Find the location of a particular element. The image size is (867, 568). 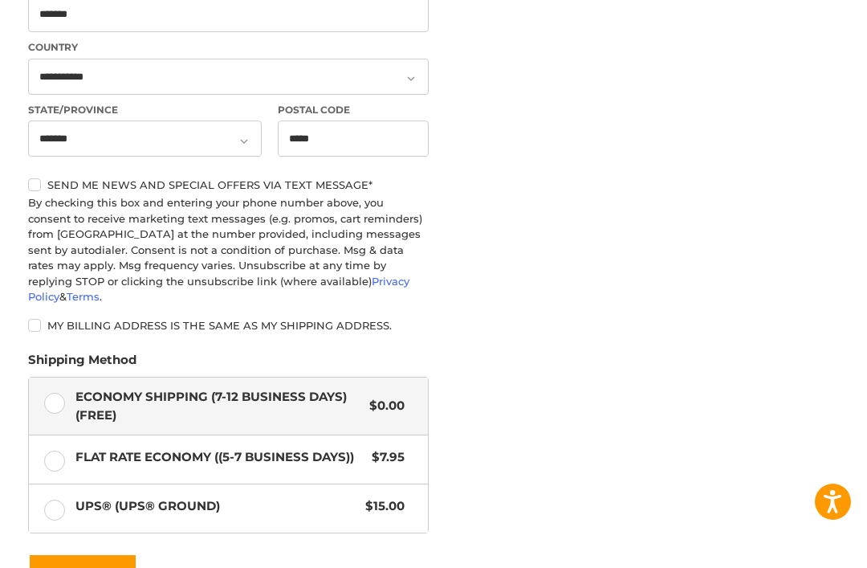

legend: Shipping Method is located at coordinates (82, 364).